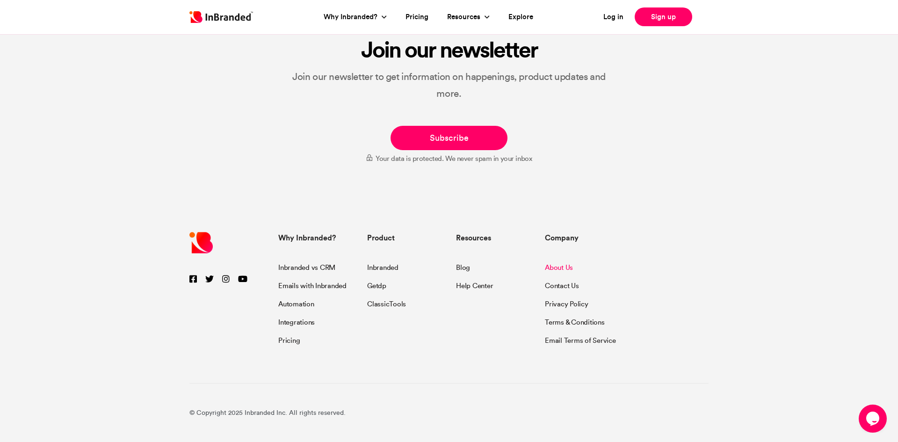  Describe the element at coordinates (559, 269) in the screenshot. I see `a: About Us` at that location.